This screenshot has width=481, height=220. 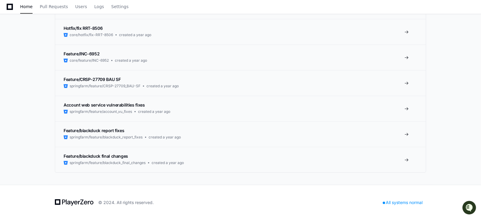 I want to click on a: Hotfix/fix RRT-8506core/hotfix/fix-RRT-8506created a year ago, so click(x=241, y=32).